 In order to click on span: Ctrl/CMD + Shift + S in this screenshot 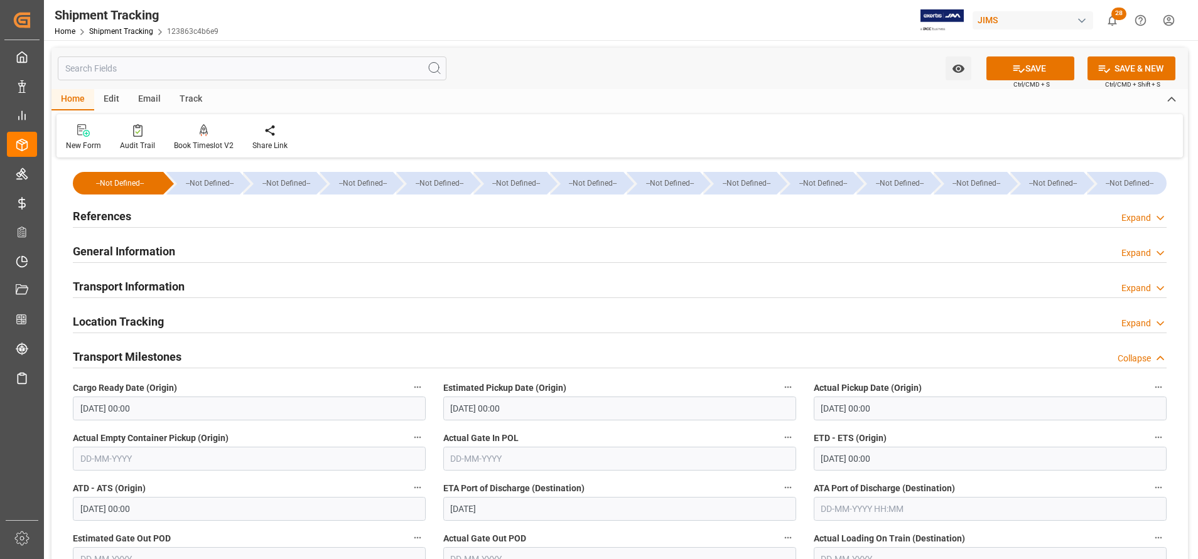, I will do `click(1132, 84)`.